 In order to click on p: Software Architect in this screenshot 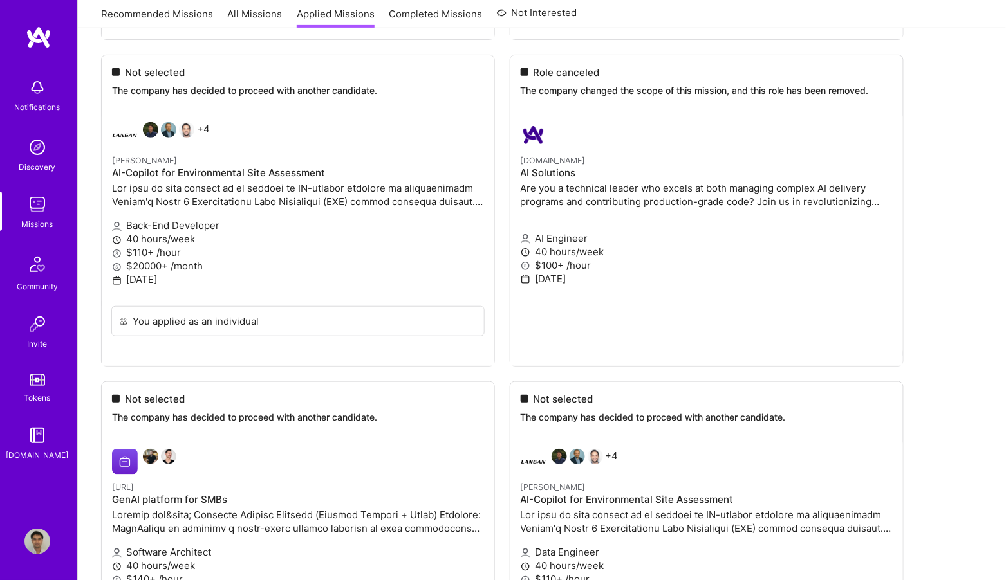, I will do `click(298, 552)`.